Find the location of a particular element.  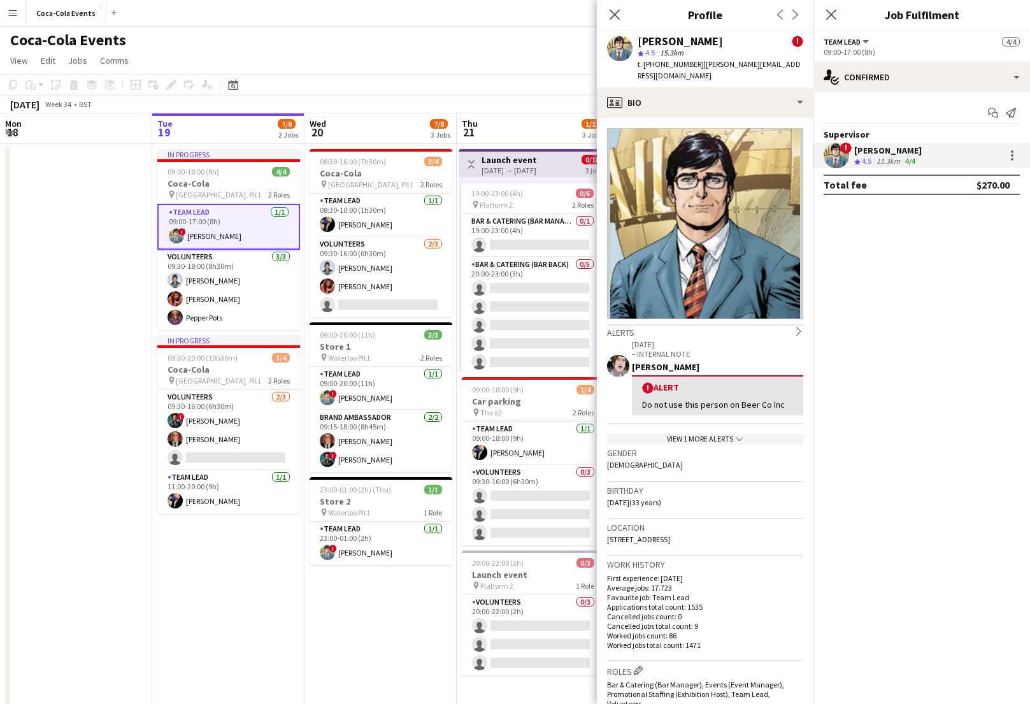

span: 20:00-22:00 (2h) is located at coordinates (498, 563).